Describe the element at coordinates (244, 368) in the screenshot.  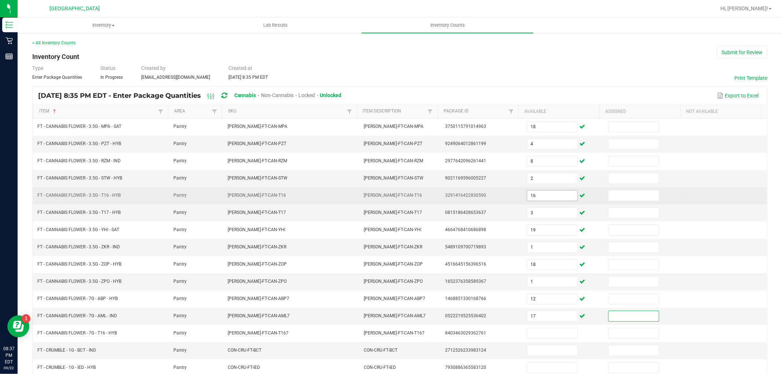
I see `span: CON-CRU-FT-IED` at that location.